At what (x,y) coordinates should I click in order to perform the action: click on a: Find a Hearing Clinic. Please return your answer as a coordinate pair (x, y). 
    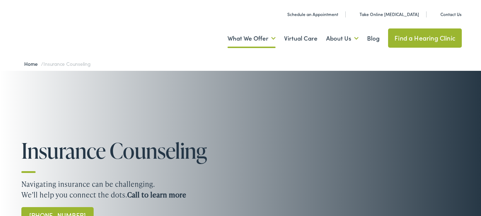
    Looking at the image, I should click on (425, 38).